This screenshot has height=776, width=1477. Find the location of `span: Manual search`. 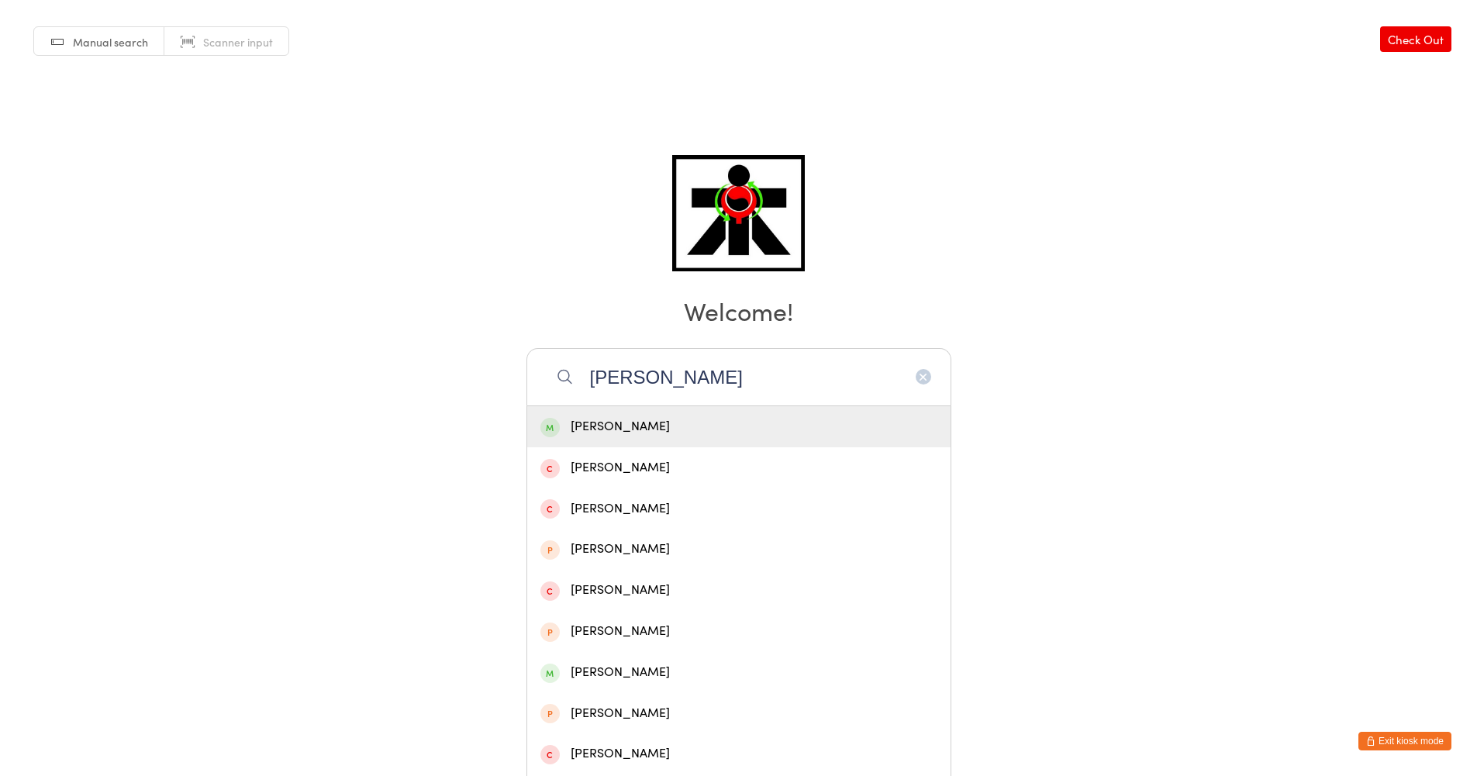

span: Manual search is located at coordinates (110, 42).